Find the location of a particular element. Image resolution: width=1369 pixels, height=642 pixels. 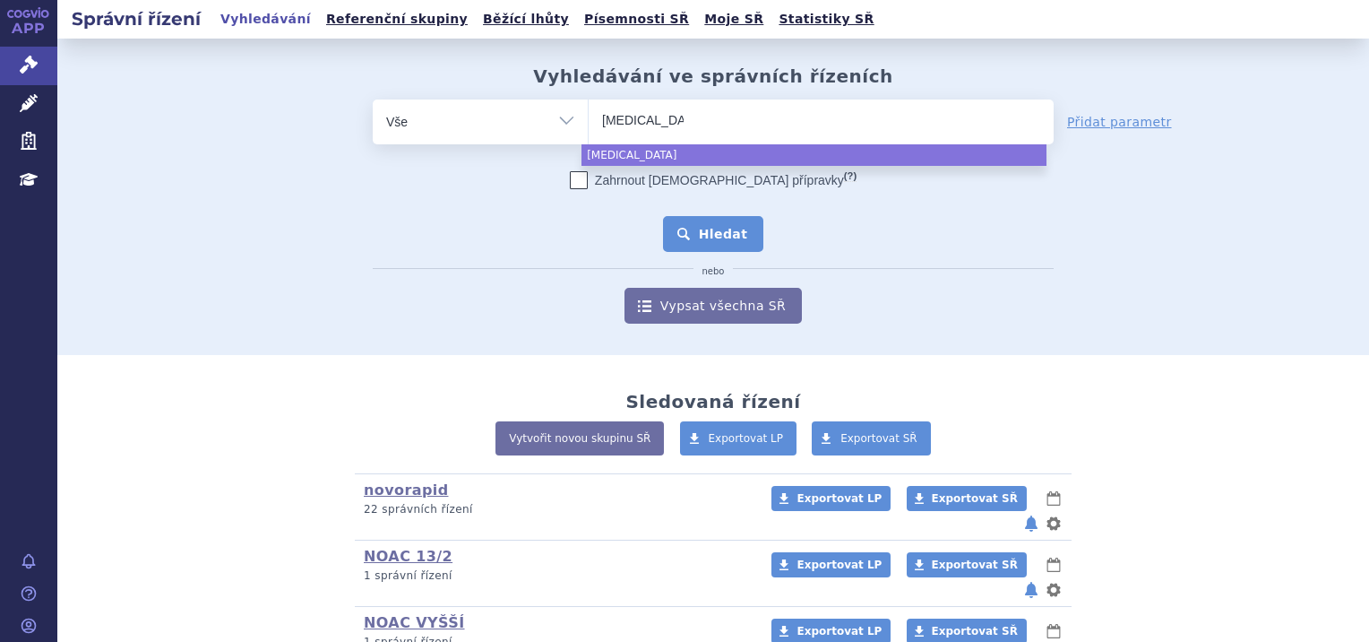

h2: Sledovaná řízení is located at coordinates (712, 401).